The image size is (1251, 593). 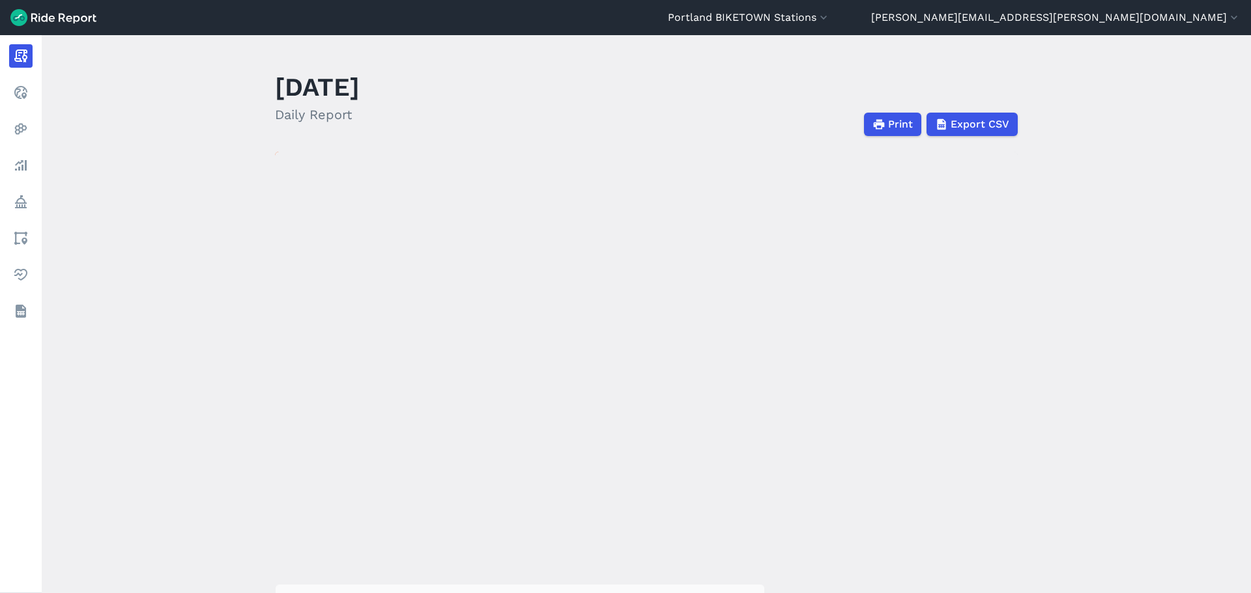 What do you see at coordinates (21, 202) in the screenshot?
I see `a: Policy` at bounding box center [21, 202].